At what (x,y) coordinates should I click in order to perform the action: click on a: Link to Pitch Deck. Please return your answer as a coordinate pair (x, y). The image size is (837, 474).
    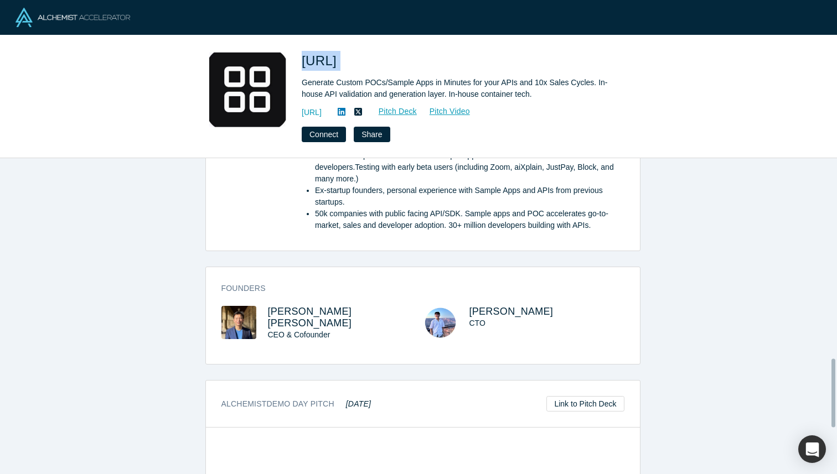
    Looking at the image, I should click on (585, 404).